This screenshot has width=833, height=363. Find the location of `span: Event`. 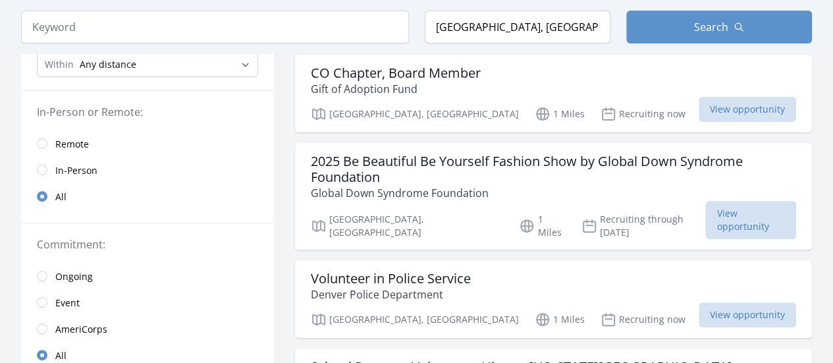

span: Event is located at coordinates (67, 303).